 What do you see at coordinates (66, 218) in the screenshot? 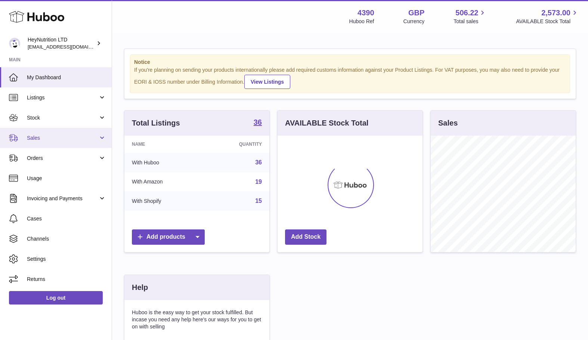
I see `span: Cases` at bounding box center [66, 218].